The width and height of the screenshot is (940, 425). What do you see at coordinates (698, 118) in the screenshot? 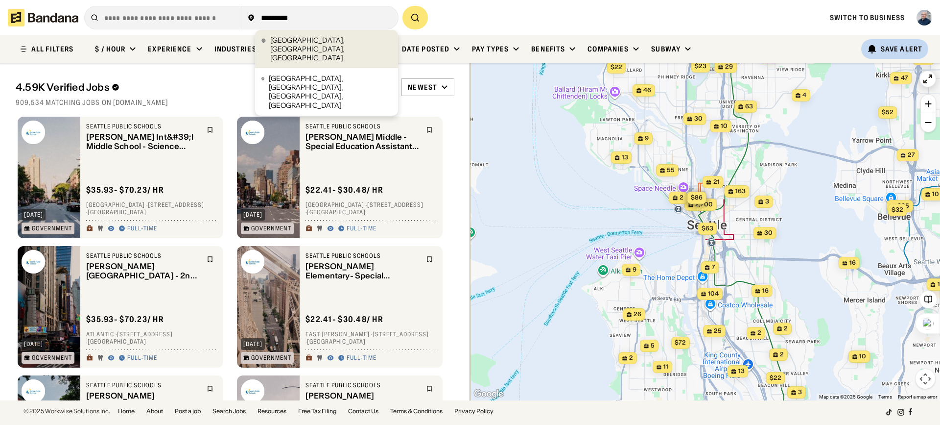
I see `span: 30` at bounding box center [698, 118].